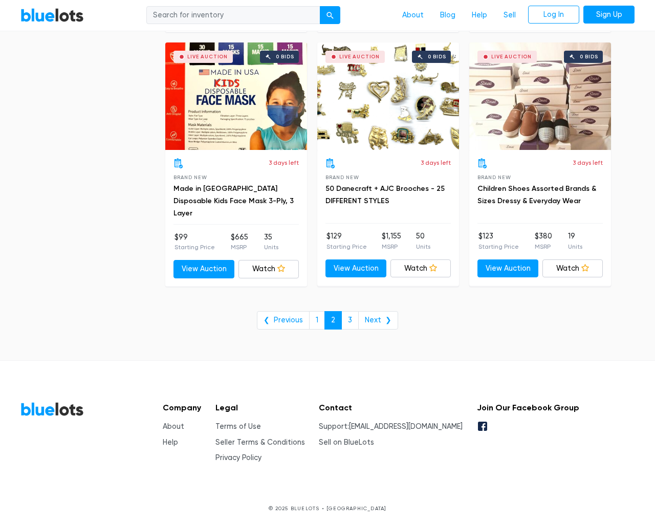 Image resolution: width=655 pixels, height=524 pixels. What do you see at coordinates (350, 320) in the screenshot?
I see `a: 3` at bounding box center [350, 320].